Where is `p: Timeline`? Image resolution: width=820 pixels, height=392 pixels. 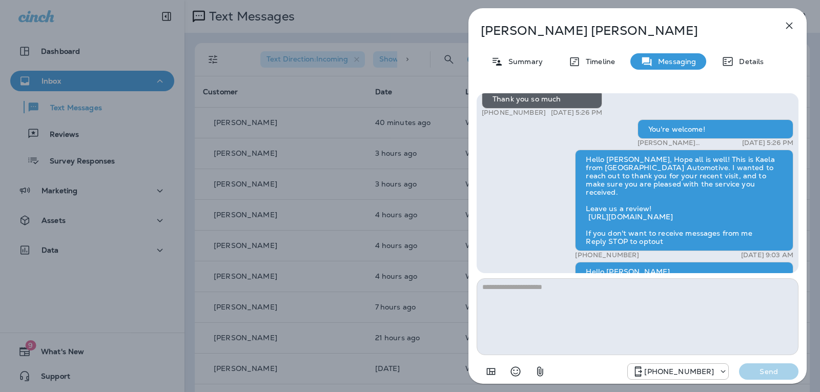 p: Timeline is located at coordinates (597, 61).